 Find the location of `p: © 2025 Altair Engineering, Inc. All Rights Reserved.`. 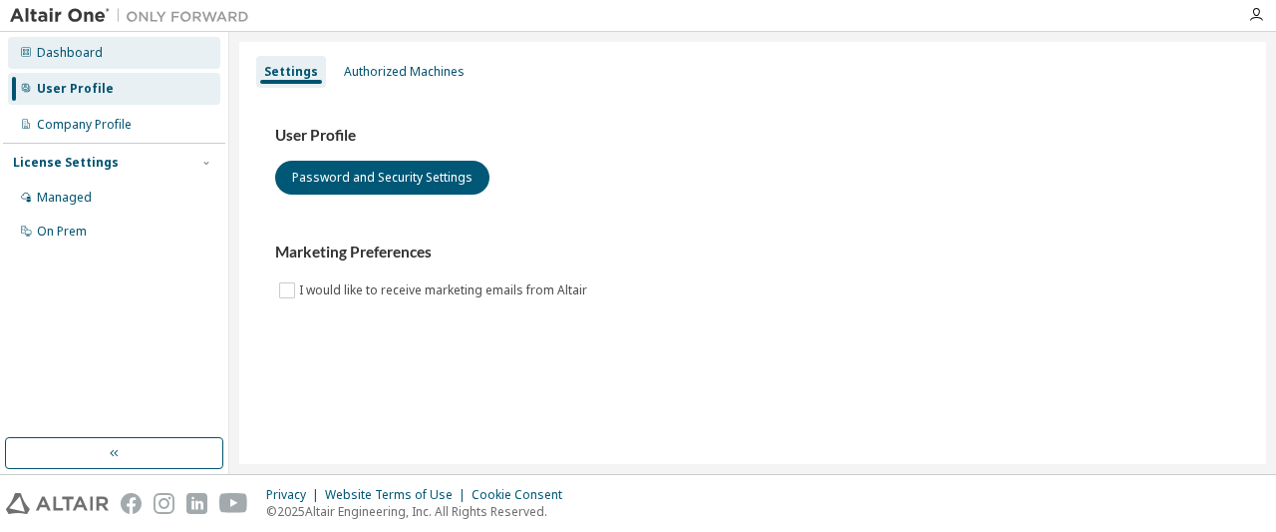

p: © 2025 Altair Engineering, Inc. All Rights Reserved. is located at coordinates (420, 511).